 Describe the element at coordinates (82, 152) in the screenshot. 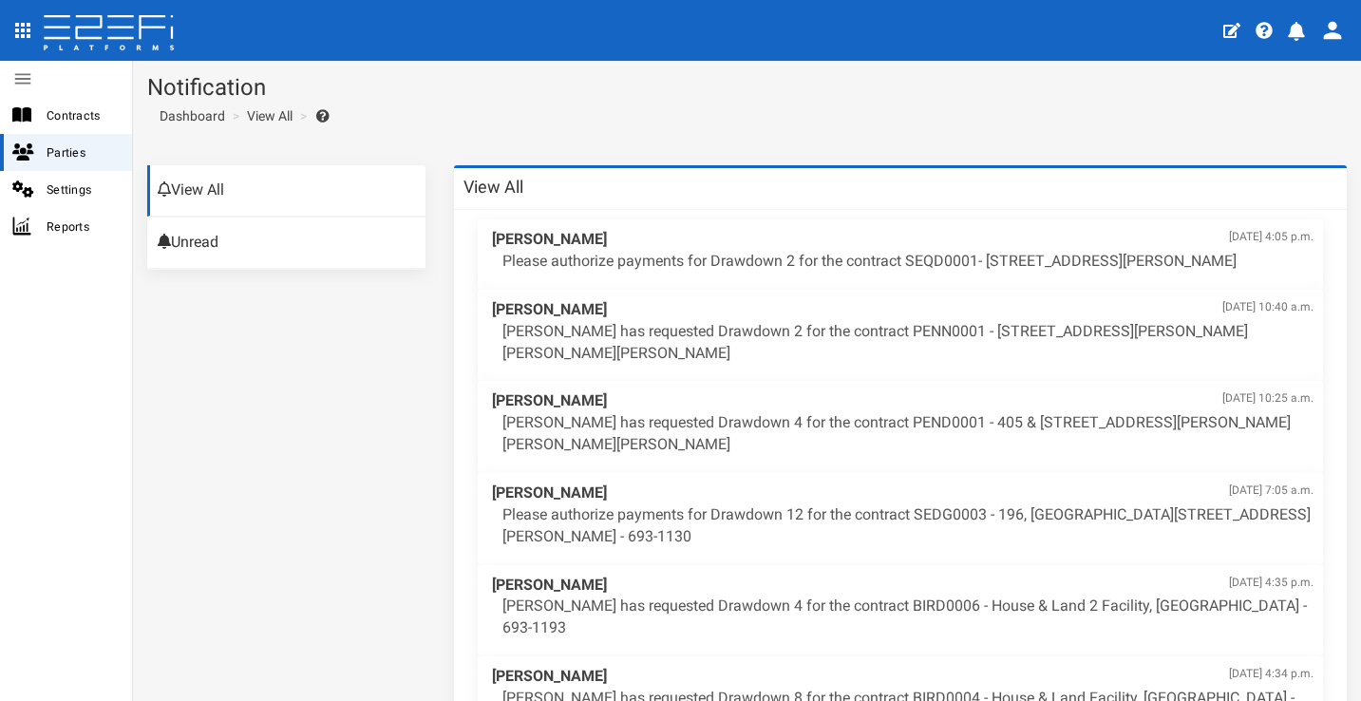

I see `span: Parties` at that location.